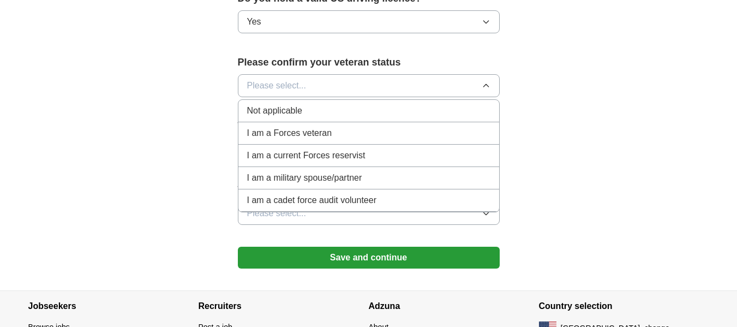  I want to click on label: Please confirm your veteran status, so click(369, 62).